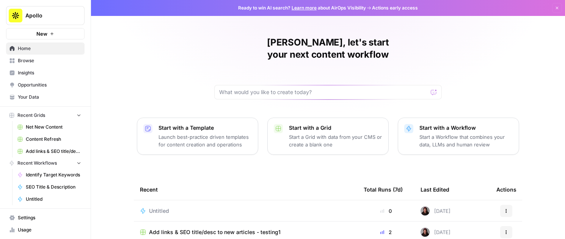  What do you see at coordinates (45, 61) in the screenshot?
I see `a: Browse` at bounding box center [45, 61].